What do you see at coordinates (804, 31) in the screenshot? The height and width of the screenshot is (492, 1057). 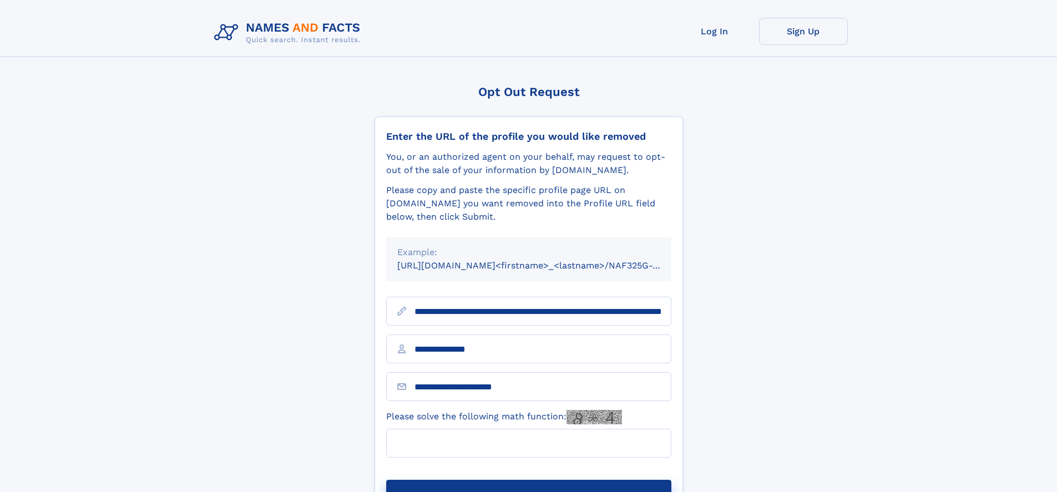 I see `a: Sign Up` at bounding box center [804, 31].